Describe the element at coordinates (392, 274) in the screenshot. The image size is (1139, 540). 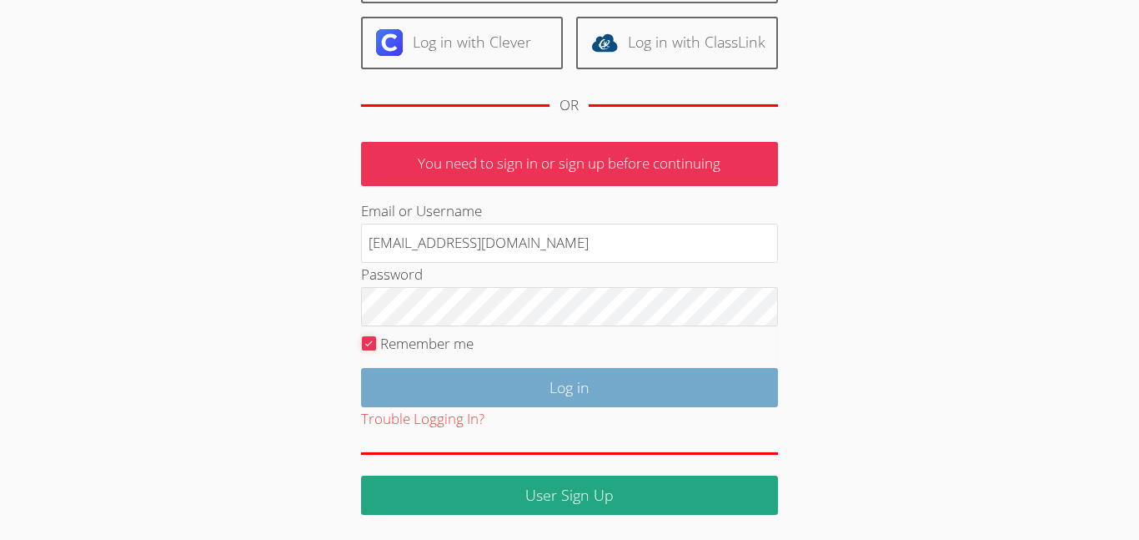
I see `label: Password` at that location.